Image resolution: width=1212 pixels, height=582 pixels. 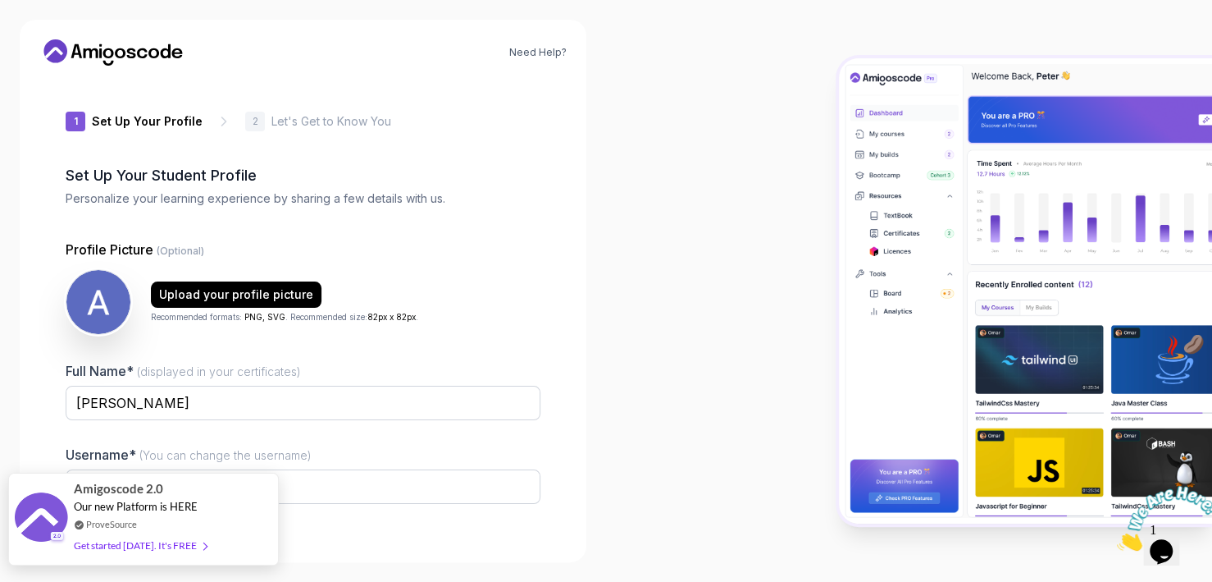 I want to click on div: Upload your profile picture, so click(x=236, y=294).